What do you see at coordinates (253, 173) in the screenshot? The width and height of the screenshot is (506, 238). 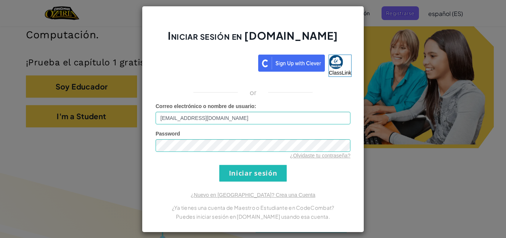 I see `input: Iniciar sesión` at bounding box center [253, 173].